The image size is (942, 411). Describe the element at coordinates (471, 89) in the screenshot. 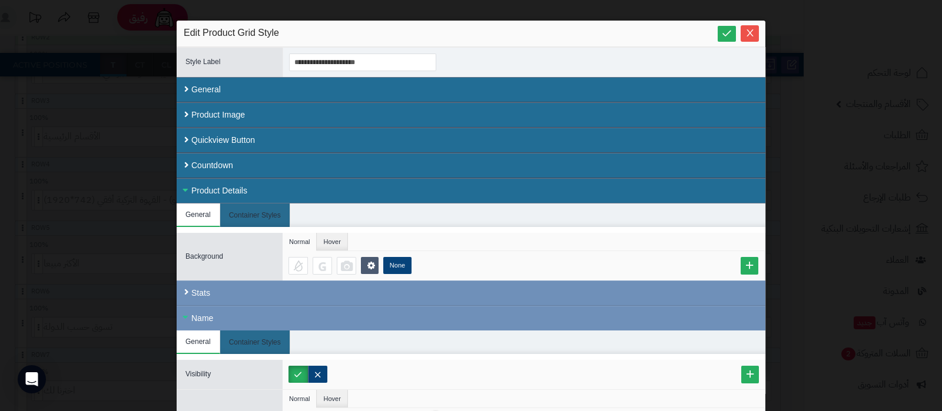

I see `div: General` at that location.